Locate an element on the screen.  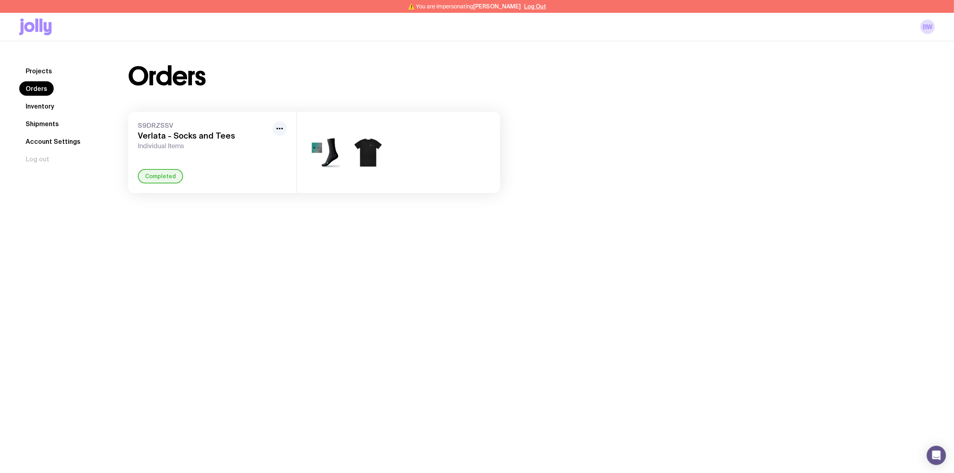
a: Shipments is located at coordinates (42, 124).